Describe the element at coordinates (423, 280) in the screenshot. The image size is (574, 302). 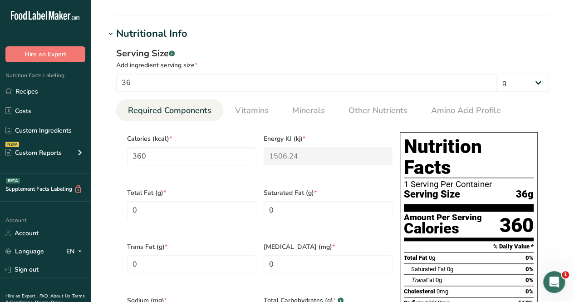
I see `span: Fat` at that location.